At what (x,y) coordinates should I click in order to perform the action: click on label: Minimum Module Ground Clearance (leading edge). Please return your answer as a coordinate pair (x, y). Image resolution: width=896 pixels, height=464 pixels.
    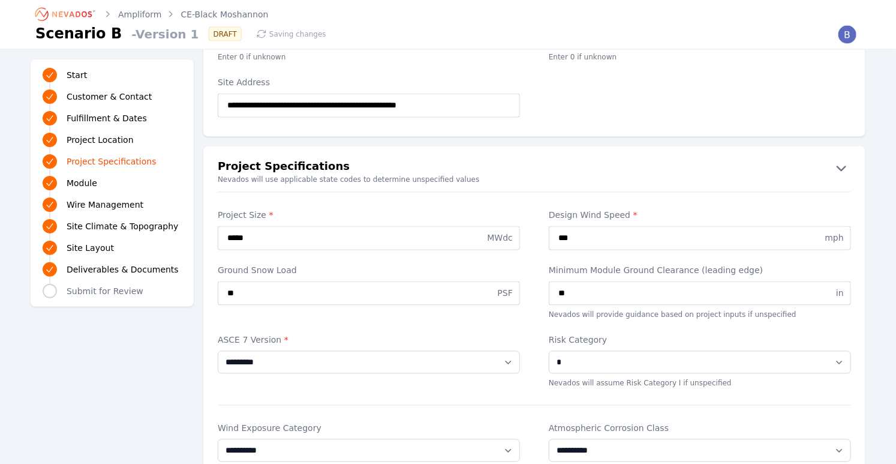
    Looking at the image, I should click on (700, 270).